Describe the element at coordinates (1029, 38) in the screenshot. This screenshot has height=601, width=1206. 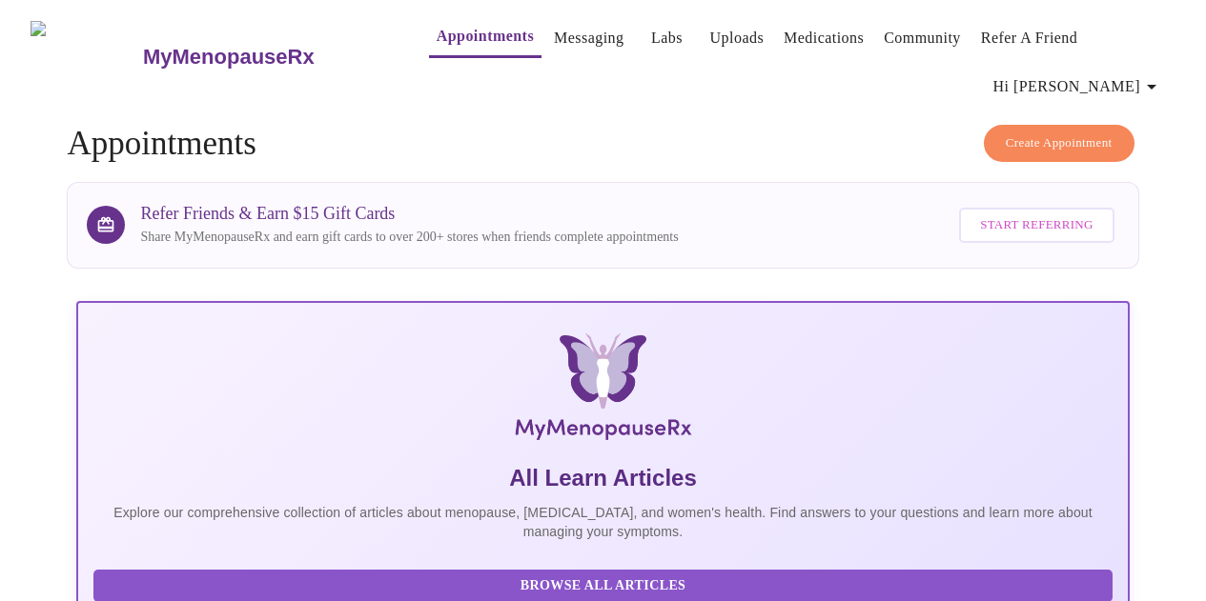
I see `button: Refer a Friend` at that location.